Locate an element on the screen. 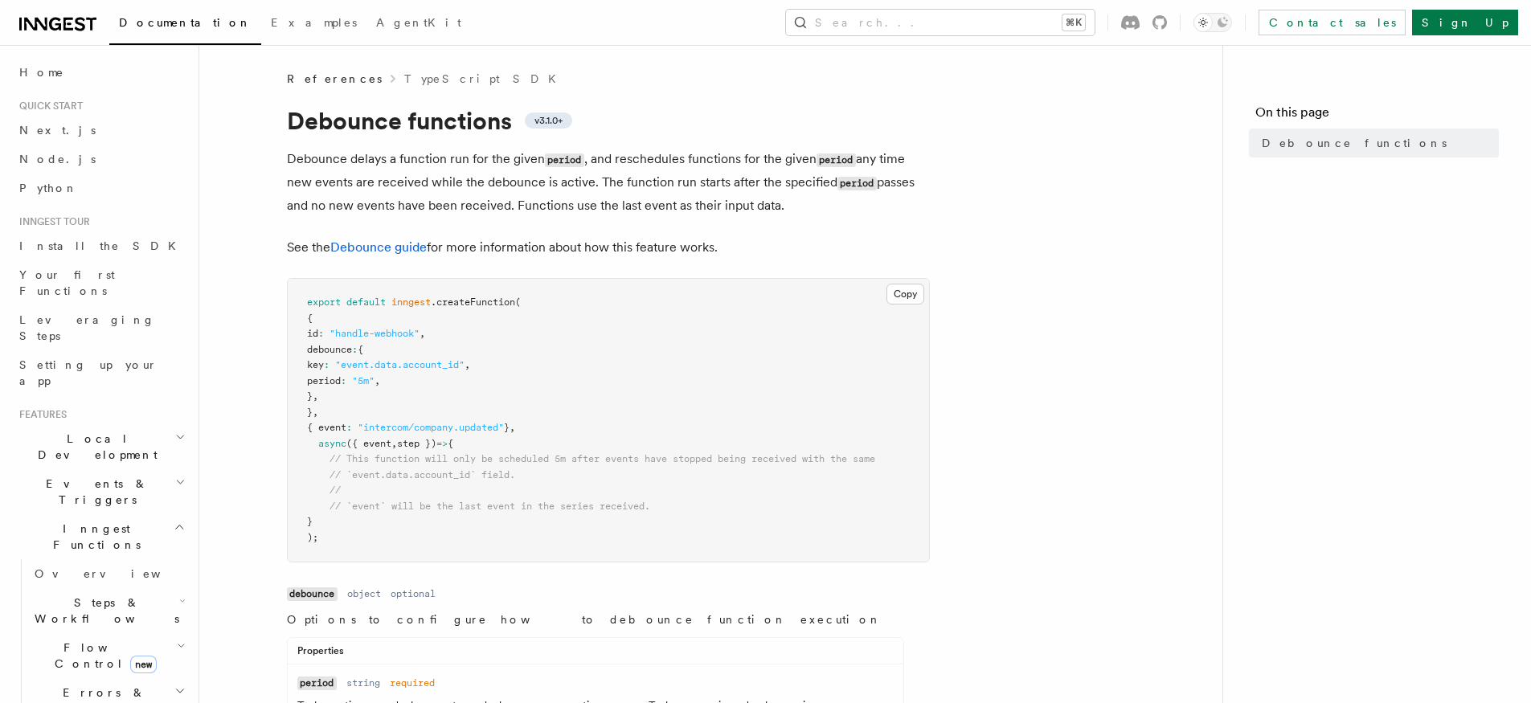 The image size is (1531, 703). a: Your first Functions is located at coordinates (100, 283).